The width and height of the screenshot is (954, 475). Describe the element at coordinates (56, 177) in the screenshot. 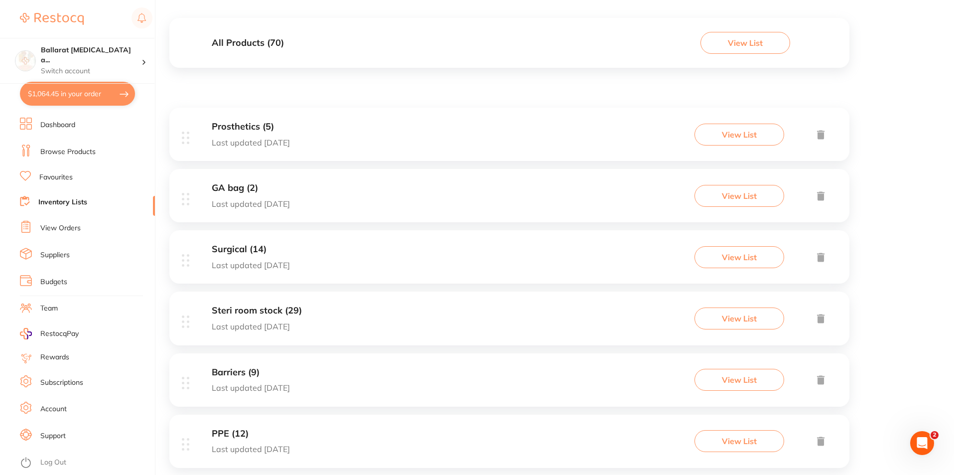

I see `a: Favourites` at that location.